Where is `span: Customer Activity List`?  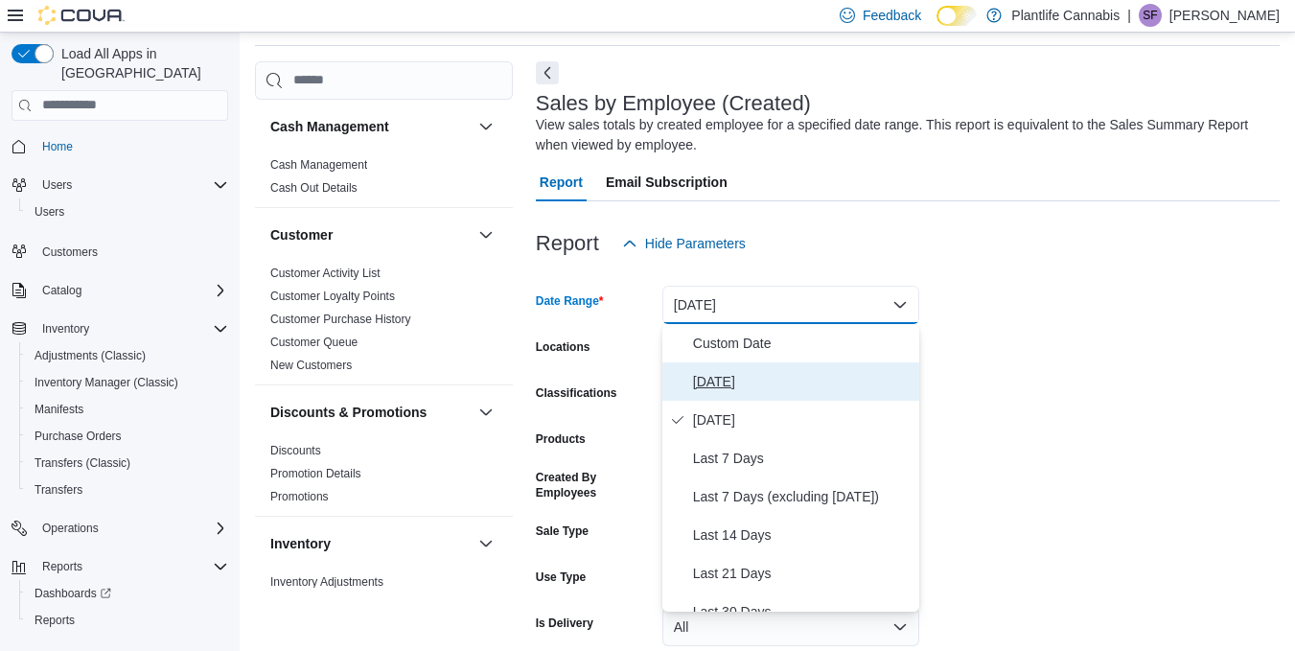
span: Customer Activity List is located at coordinates (325, 273).